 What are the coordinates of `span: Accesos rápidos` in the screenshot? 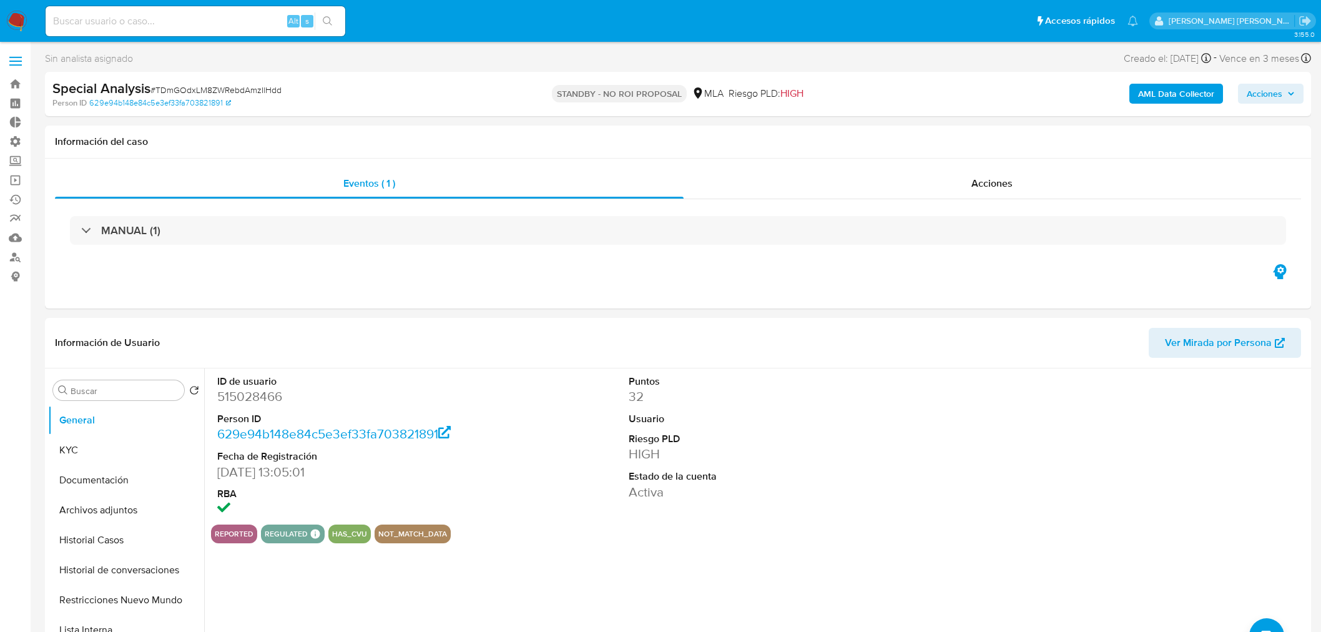 It's located at (1080, 21).